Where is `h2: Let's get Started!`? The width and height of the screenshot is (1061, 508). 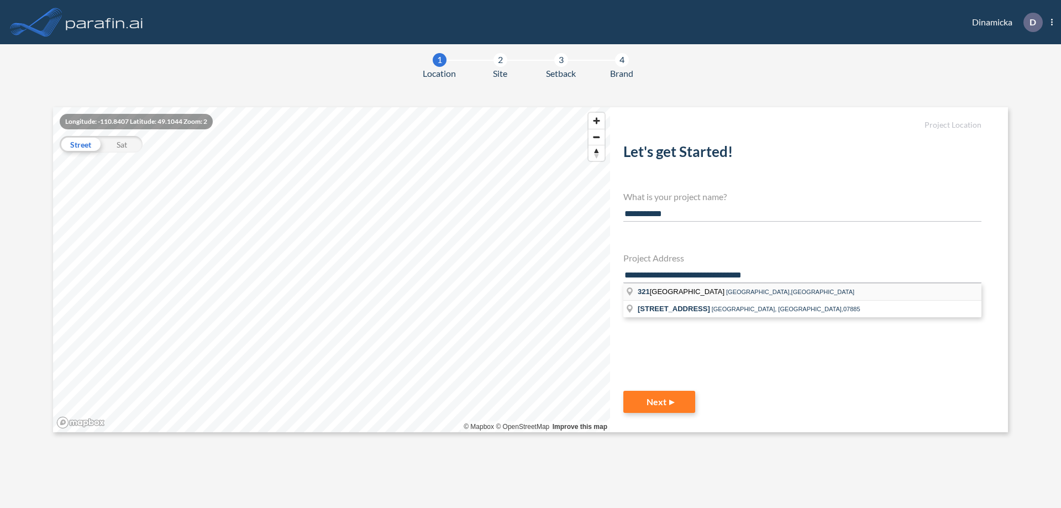
h2: Let's get Started! is located at coordinates (802, 154).